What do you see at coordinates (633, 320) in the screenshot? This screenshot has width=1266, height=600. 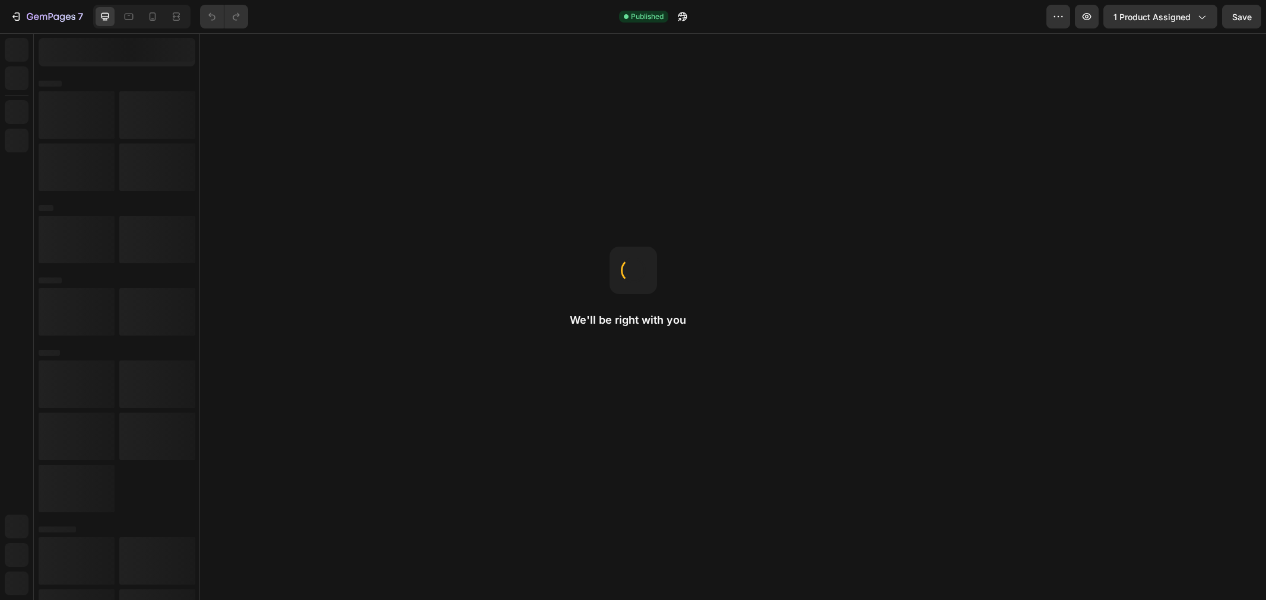 I see `h2: We'll be right with you` at bounding box center [633, 320].